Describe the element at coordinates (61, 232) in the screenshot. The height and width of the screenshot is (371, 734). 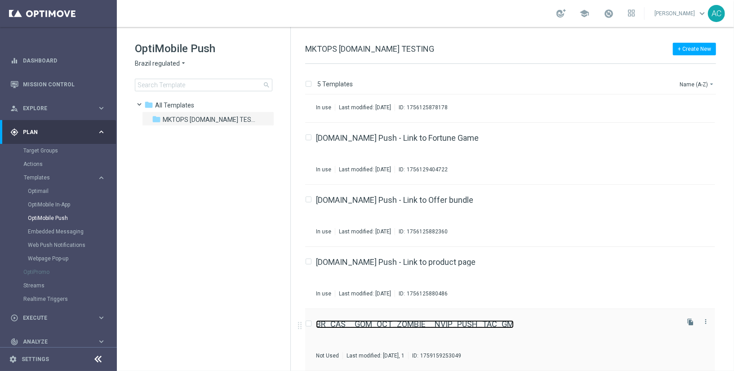
I see `a: Embedded Messaging` at that location.